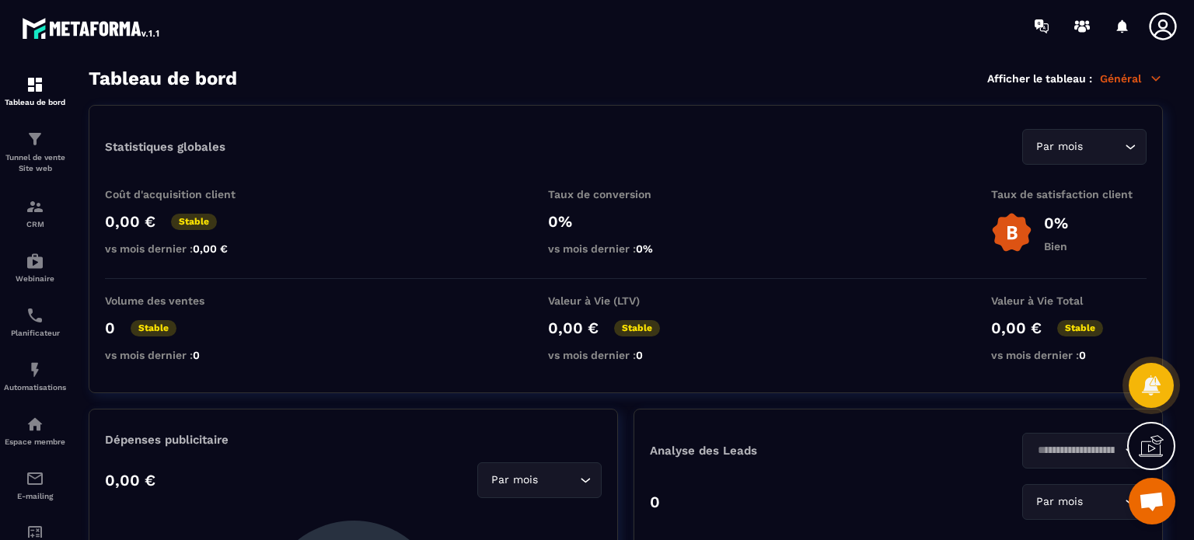  What do you see at coordinates (35, 496) in the screenshot?
I see `p: E-mailing` at bounding box center [35, 496].